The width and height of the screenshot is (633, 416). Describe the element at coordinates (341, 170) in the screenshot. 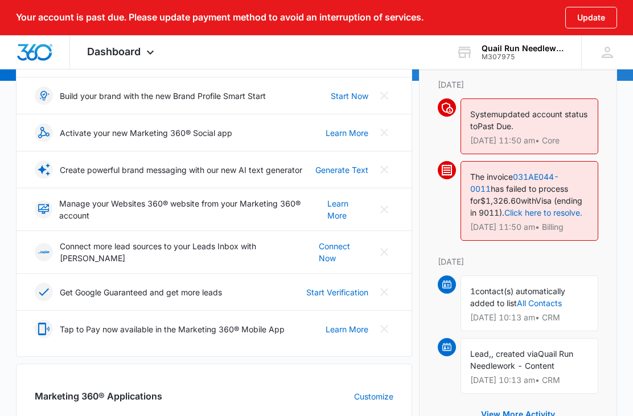

I see `a: Generate Text` at that location.